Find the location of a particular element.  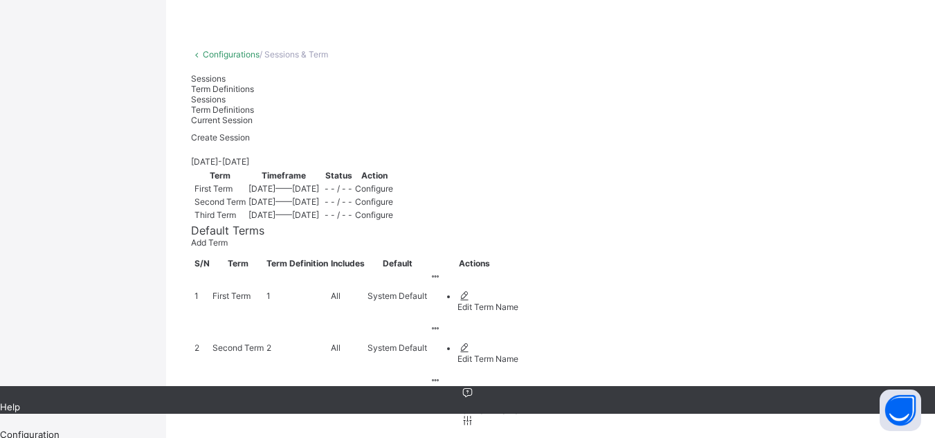

span: Current Session is located at coordinates (221, 120).